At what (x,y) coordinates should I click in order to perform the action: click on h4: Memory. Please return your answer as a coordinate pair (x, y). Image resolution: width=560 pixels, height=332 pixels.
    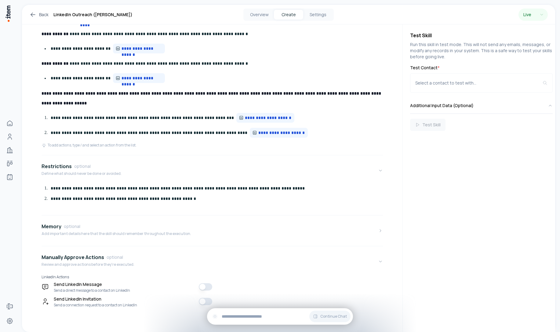
    Looking at the image, I should click on (51, 226).